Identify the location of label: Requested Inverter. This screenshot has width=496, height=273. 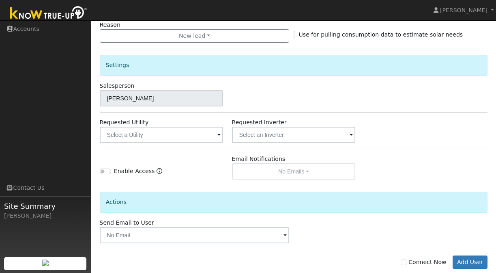
(259, 122).